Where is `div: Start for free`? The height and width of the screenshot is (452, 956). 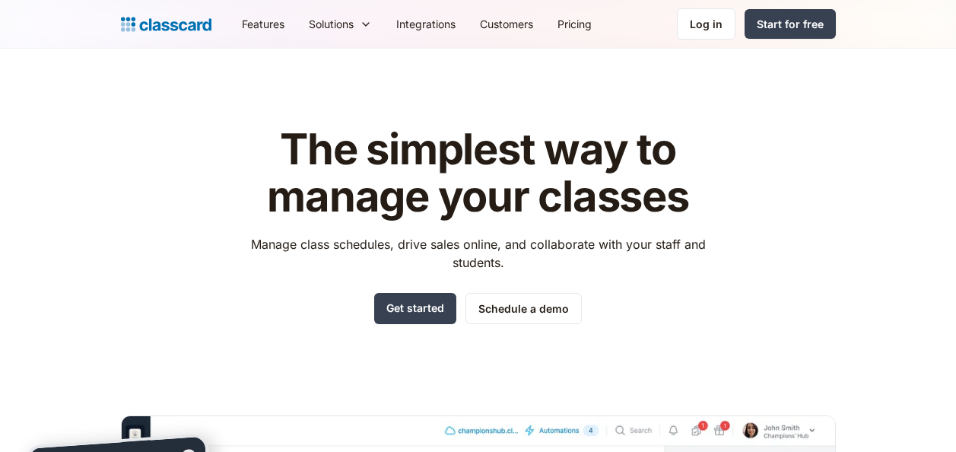 div: Start for free is located at coordinates (790, 24).